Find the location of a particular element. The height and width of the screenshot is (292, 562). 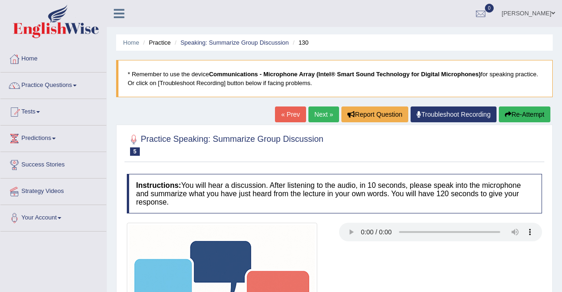

b: Communications - Microphone Array (Intel® Smart Sound Technology for Digital Microphones) is located at coordinates (345, 74).